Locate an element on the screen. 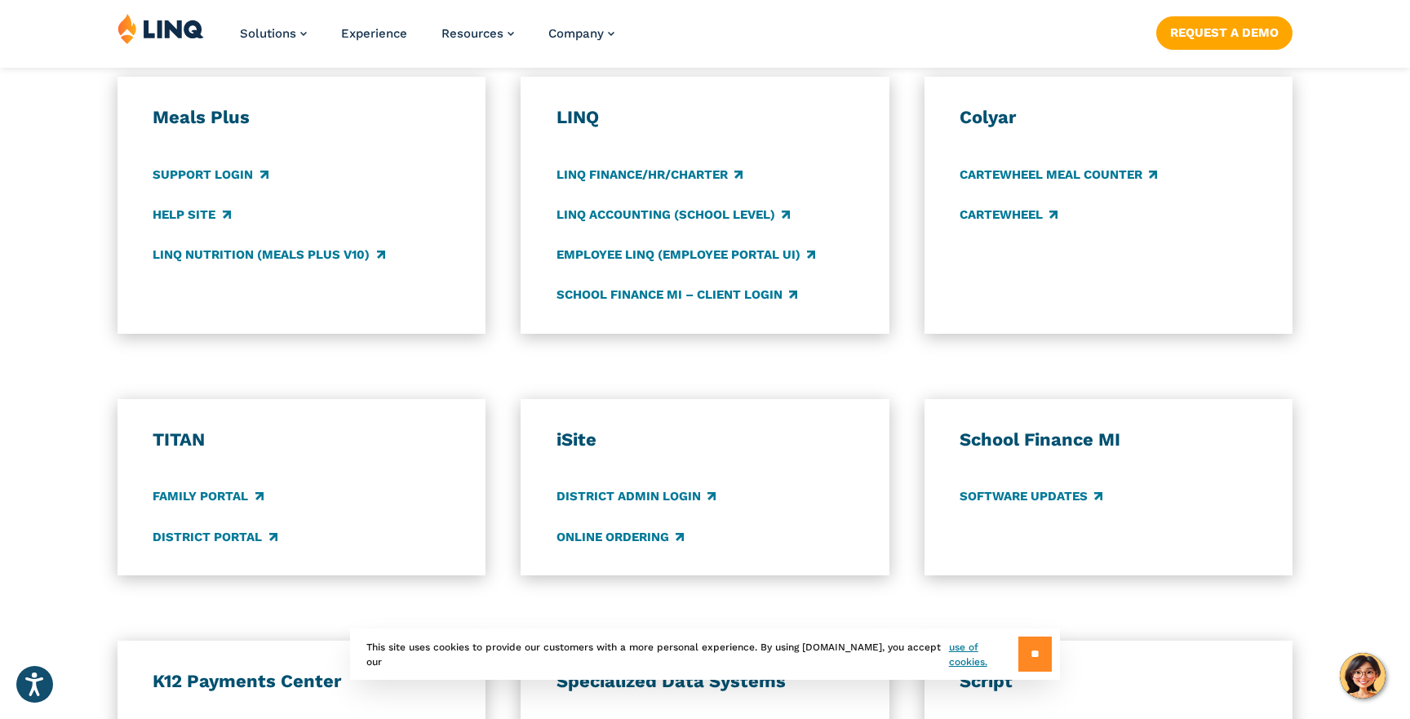  a: CARTEWHEEL is located at coordinates (1008, 215).